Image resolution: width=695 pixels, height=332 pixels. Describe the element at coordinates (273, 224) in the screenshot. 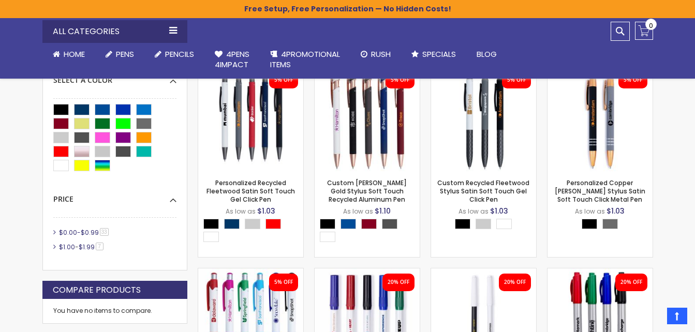

I see `div: Red` at that location.